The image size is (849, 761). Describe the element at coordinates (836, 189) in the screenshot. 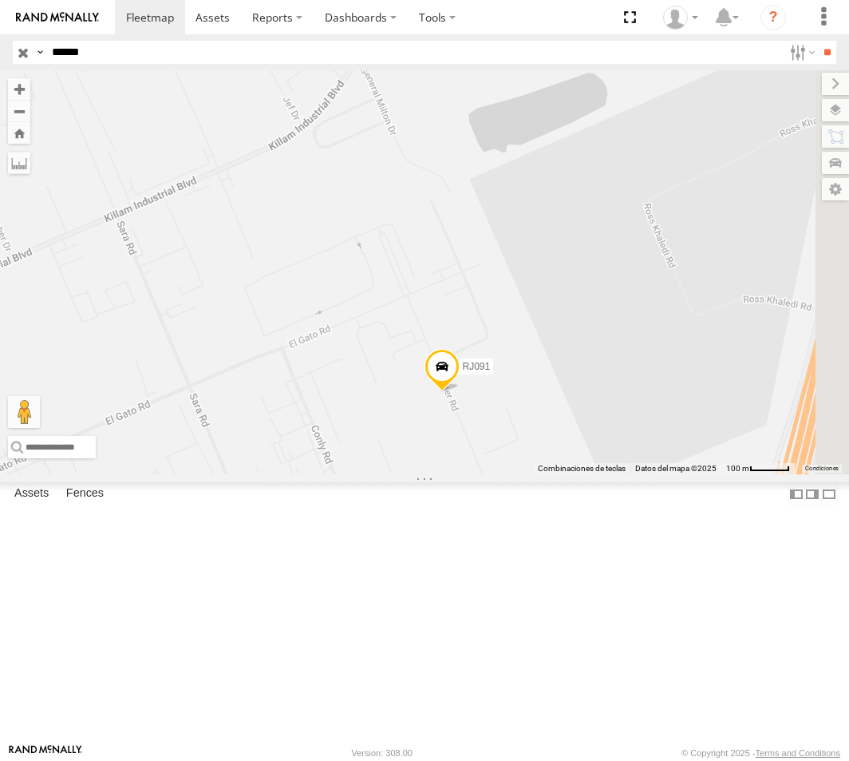

I see `label: Map Settings` at that location.